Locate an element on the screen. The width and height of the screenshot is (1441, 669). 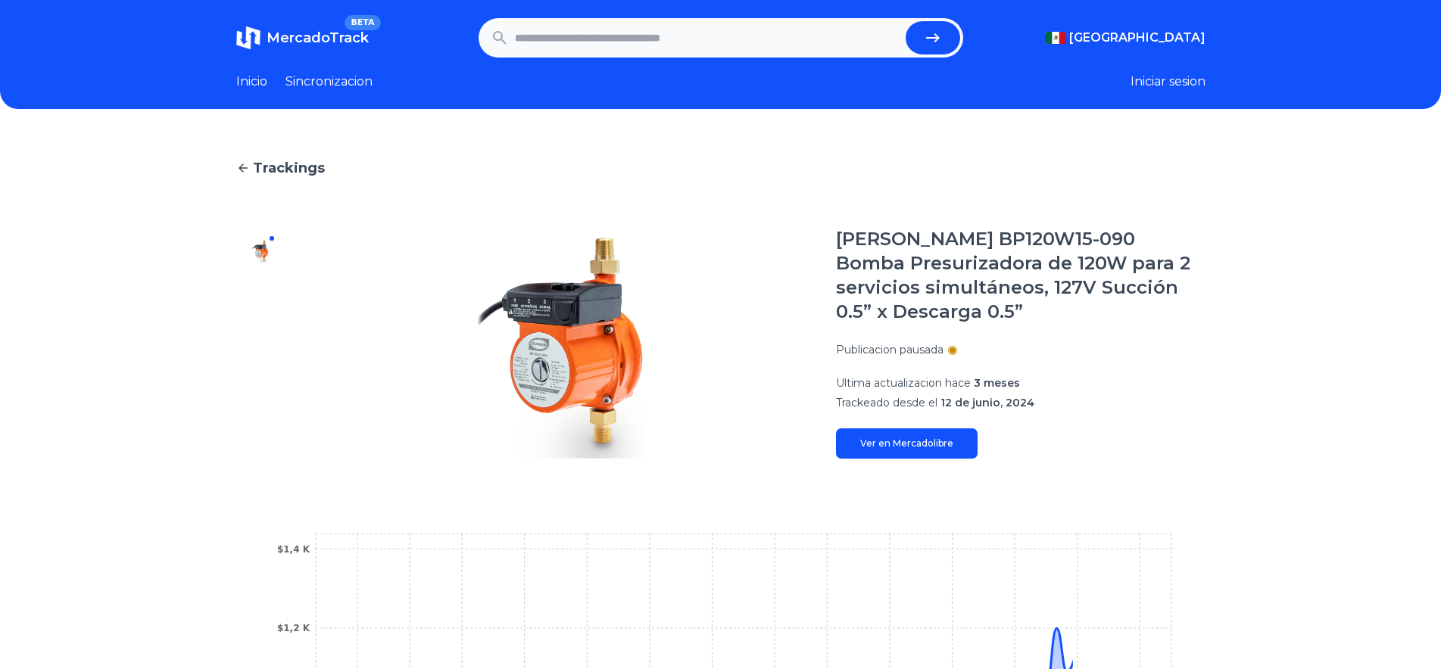
tspan: $1,4 K is located at coordinates (293, 550).